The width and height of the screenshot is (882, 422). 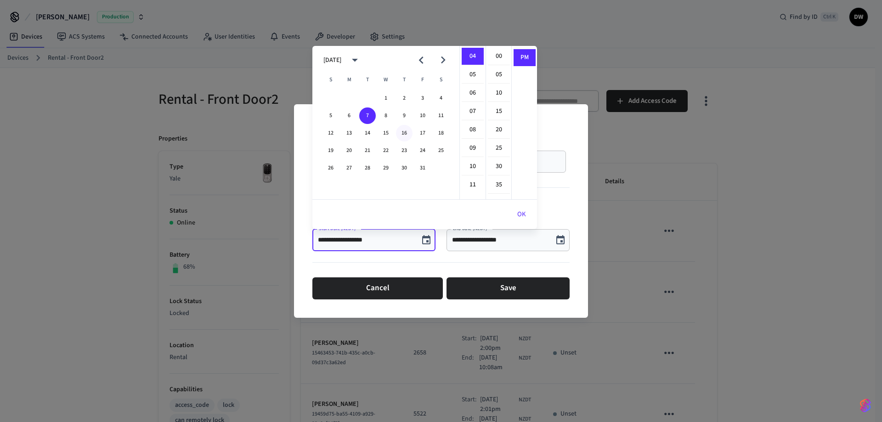 What do you see at coordinates (499, 130) in the screenshot?
I see `li: 20 minutes` at bounding box center [499, 130].